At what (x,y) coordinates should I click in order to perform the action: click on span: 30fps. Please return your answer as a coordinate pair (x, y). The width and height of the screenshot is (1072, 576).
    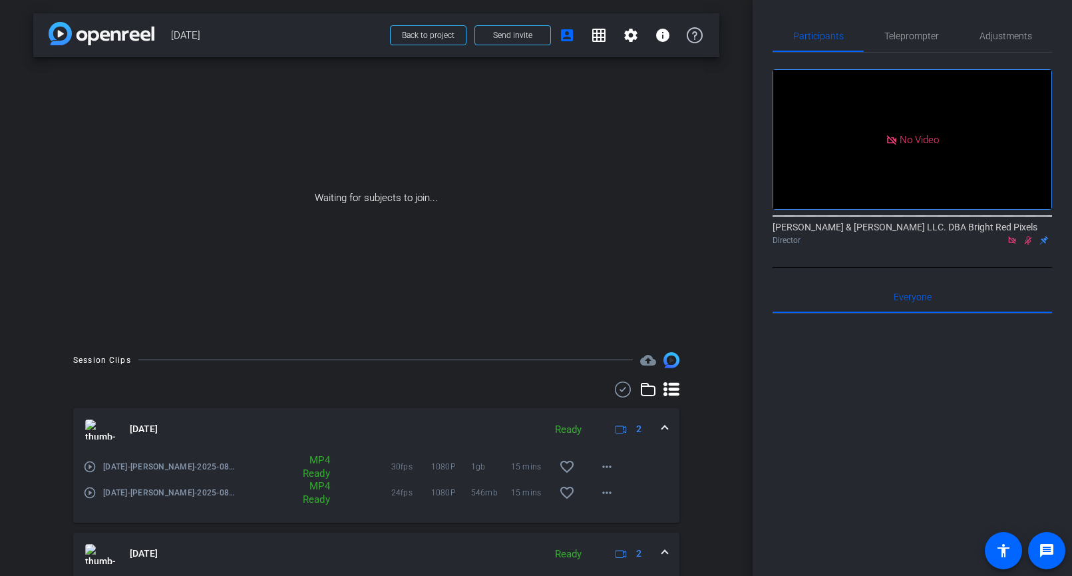
    Looking at the image, I should click on (411, 467).